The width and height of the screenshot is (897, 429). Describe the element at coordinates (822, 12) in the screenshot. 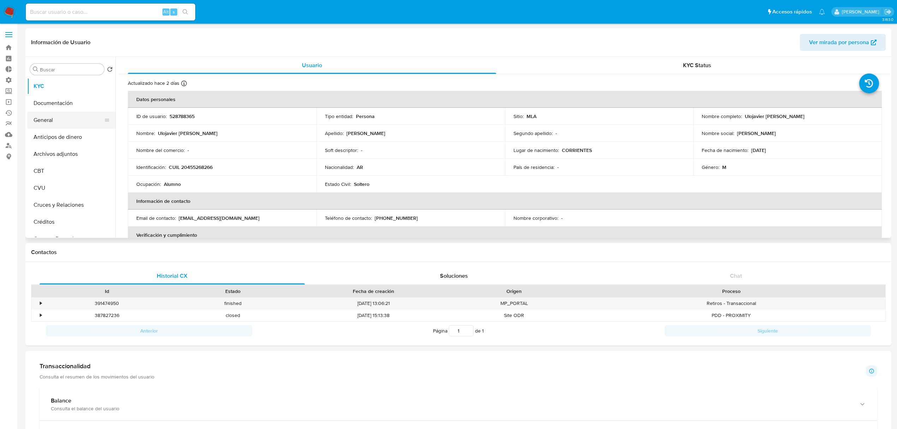

I see `a: Notificaciones` at that location.